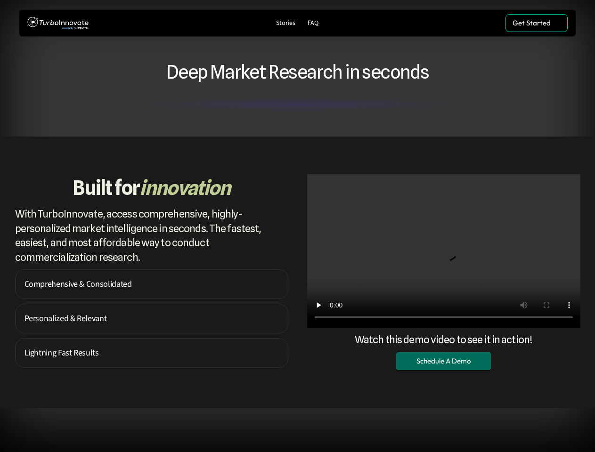 Image resolution: width=595 pixels, height=452 pixels. What do you see at coordinates (313, 23) in the screenshot?
I see `p: FAQ` at bounding box center [313, 23].